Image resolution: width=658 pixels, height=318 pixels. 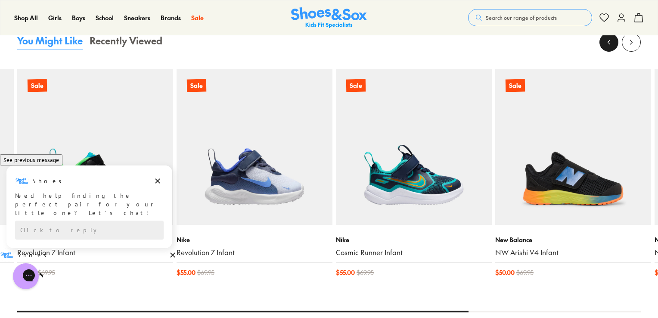 What do you see at coordinates (137, 18) in the screenshot?
I see `span: Sneakers` at bounding box center [137, 18].